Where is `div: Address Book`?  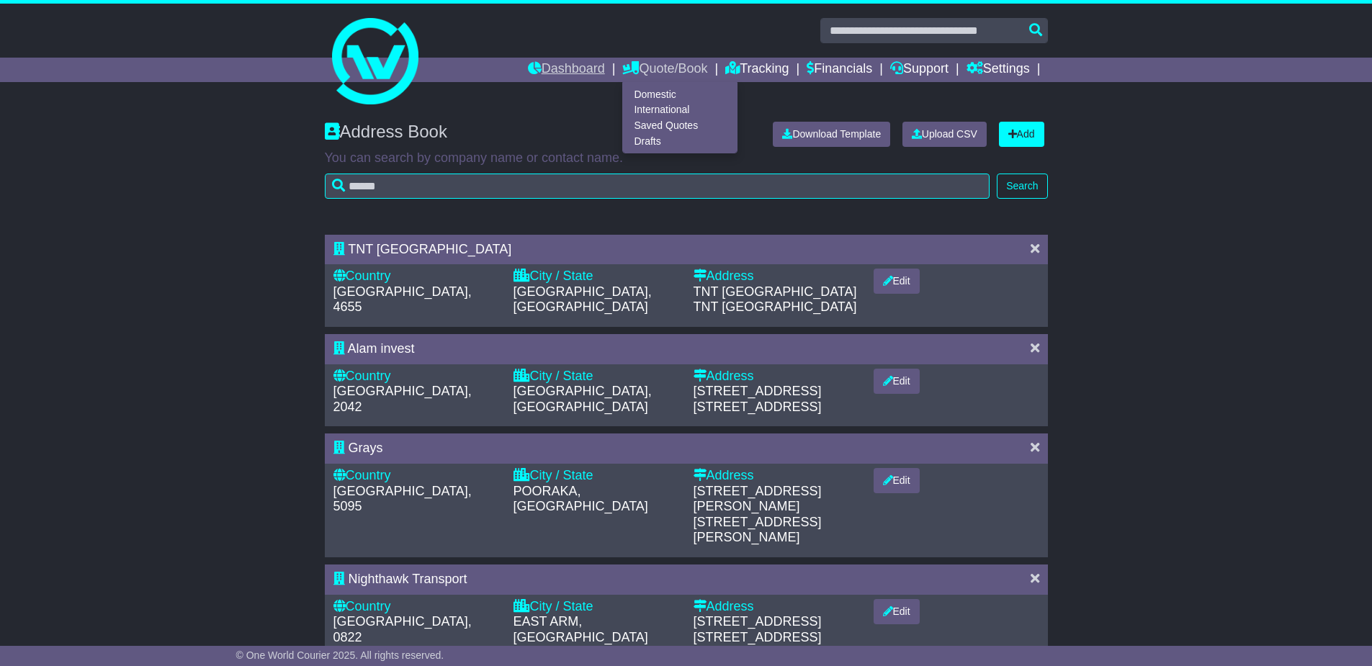 div: Address Book is located at coordinates (540, 134).